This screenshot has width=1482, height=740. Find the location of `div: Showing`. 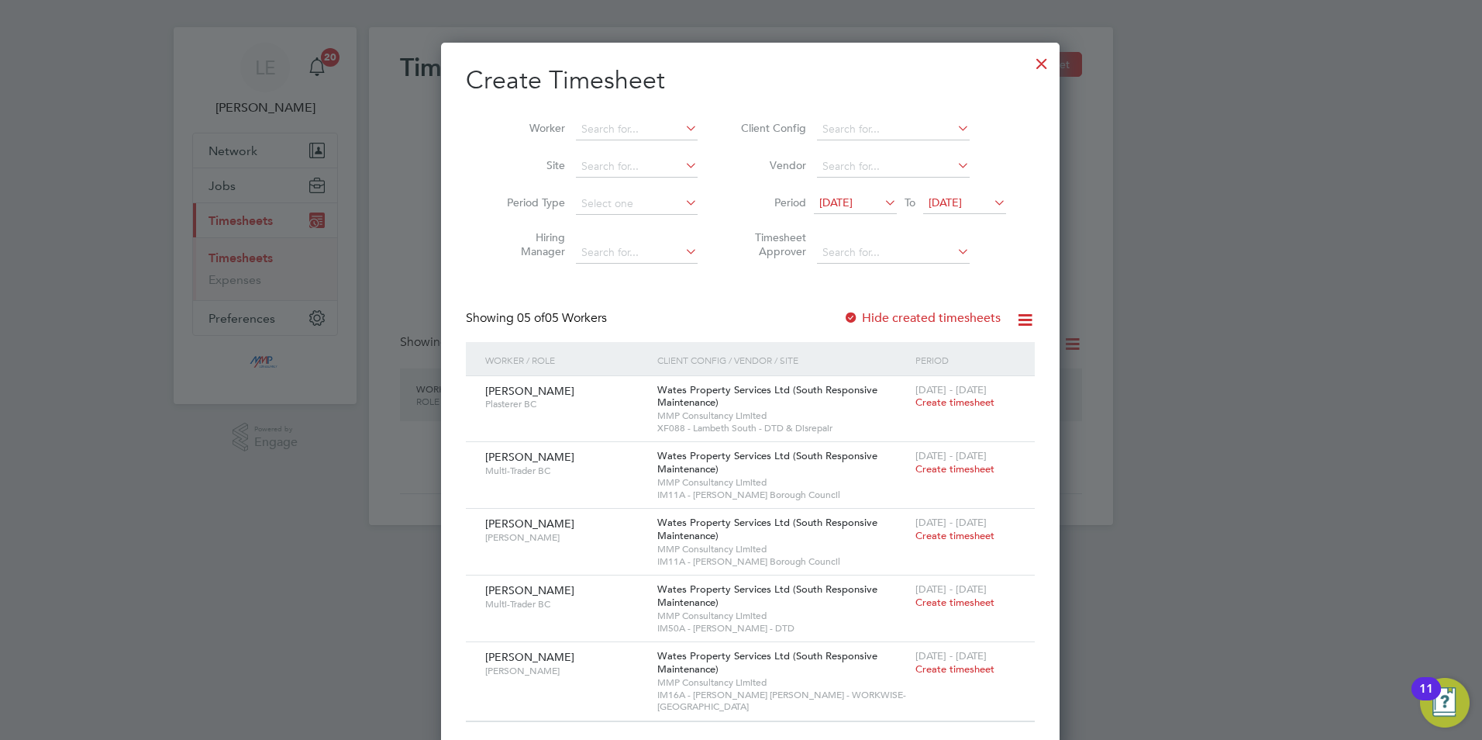

div: Showing is located at coordinates (538, 318).